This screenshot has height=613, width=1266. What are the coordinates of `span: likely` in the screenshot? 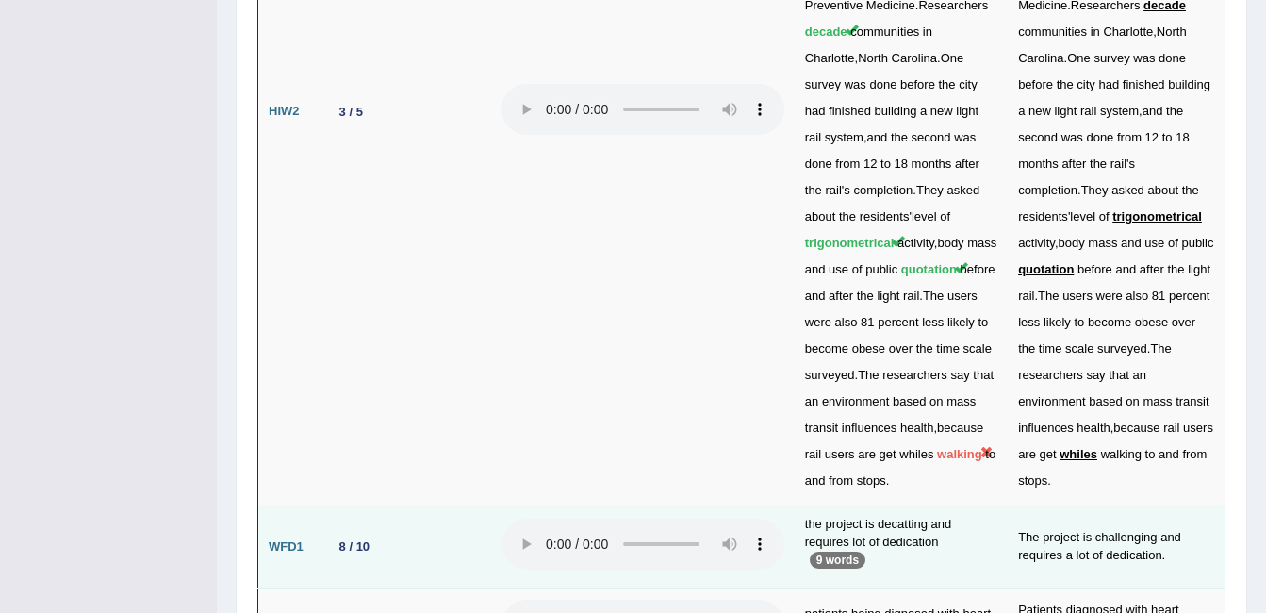 It's located at (961, 322).